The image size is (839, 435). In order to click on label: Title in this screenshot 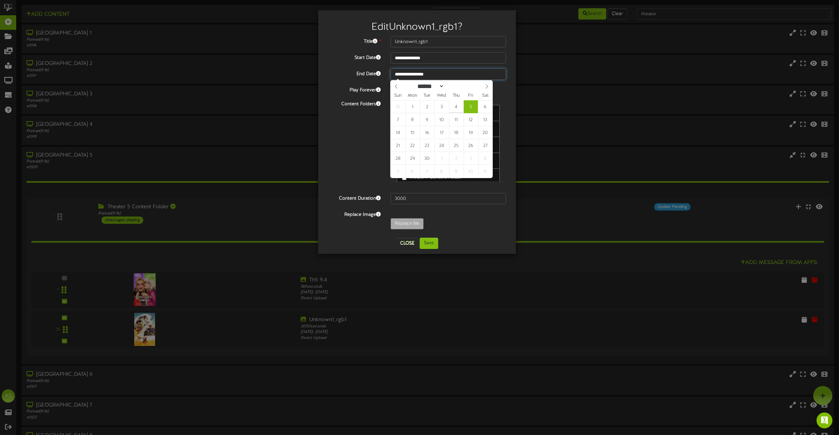, I will do `click(354, 40)`.